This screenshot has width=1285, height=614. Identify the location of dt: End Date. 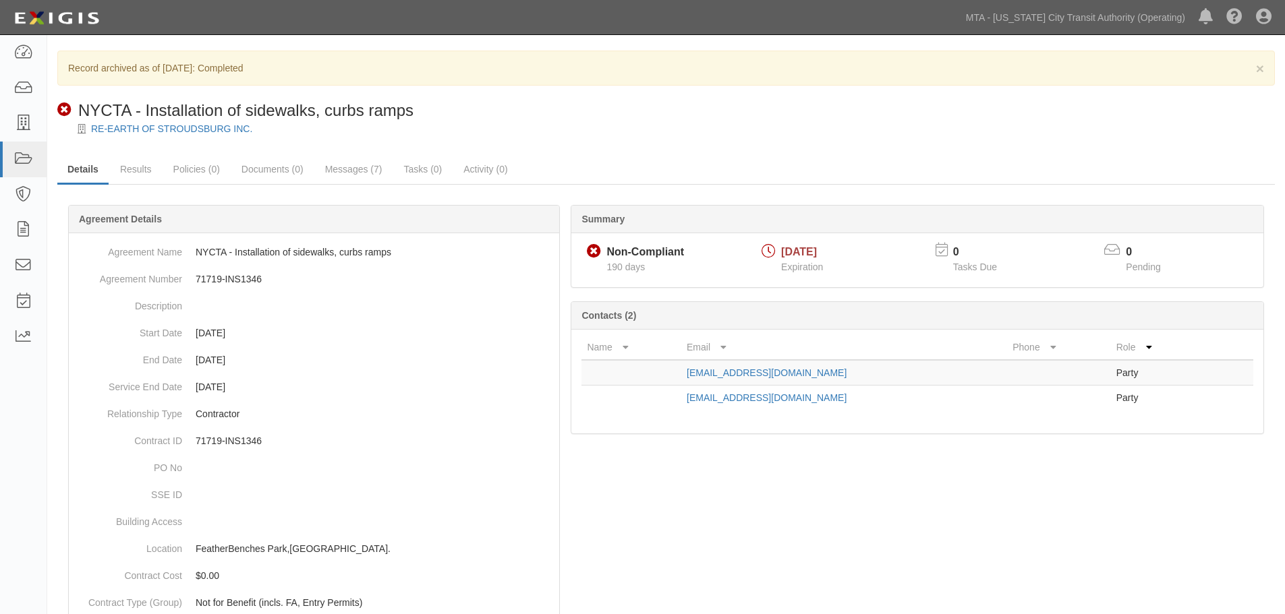
(128, 357).